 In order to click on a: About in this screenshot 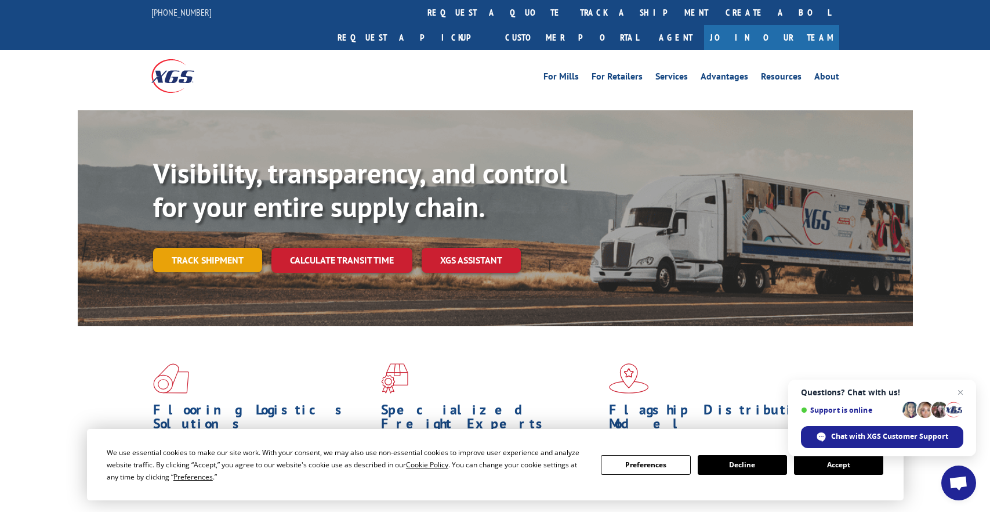, I will do `click(826, 78)`.